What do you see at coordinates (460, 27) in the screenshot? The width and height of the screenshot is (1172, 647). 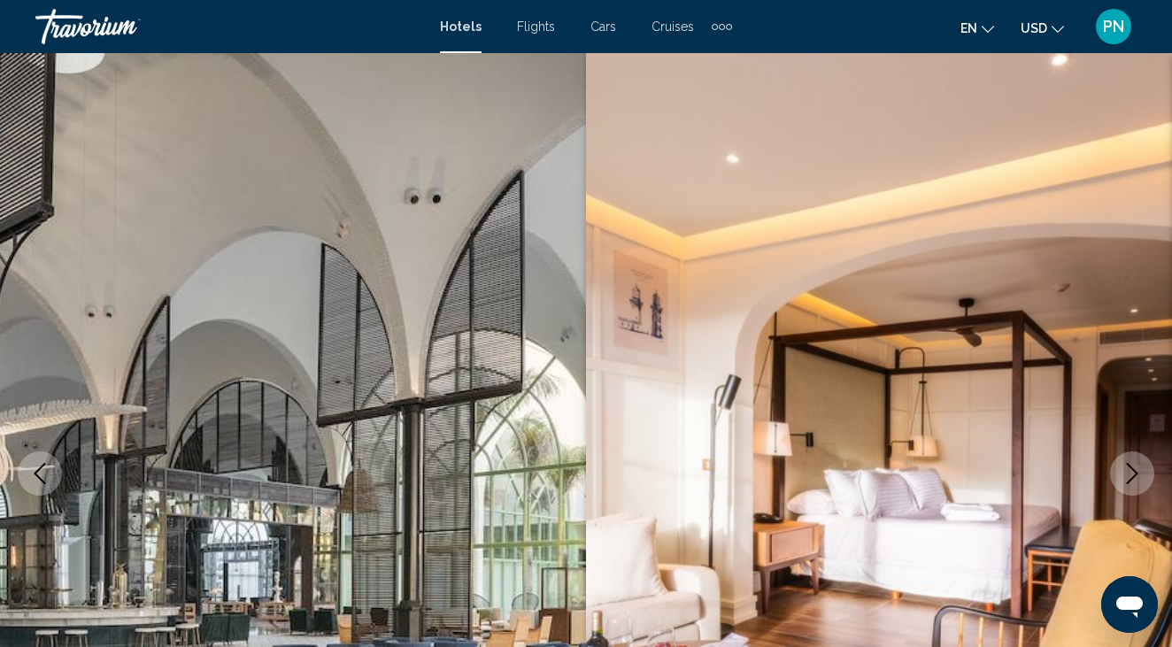 I see `a: Hotels` at bounding box center [460, 27].